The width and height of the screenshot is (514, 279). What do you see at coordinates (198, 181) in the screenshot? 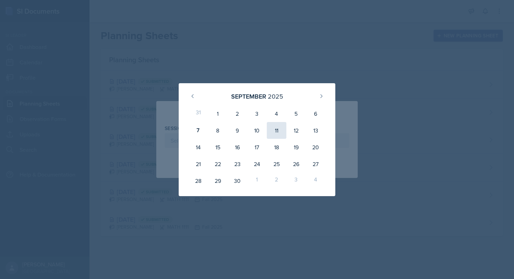
I see `div: 28` at bounding box center [198, 181].